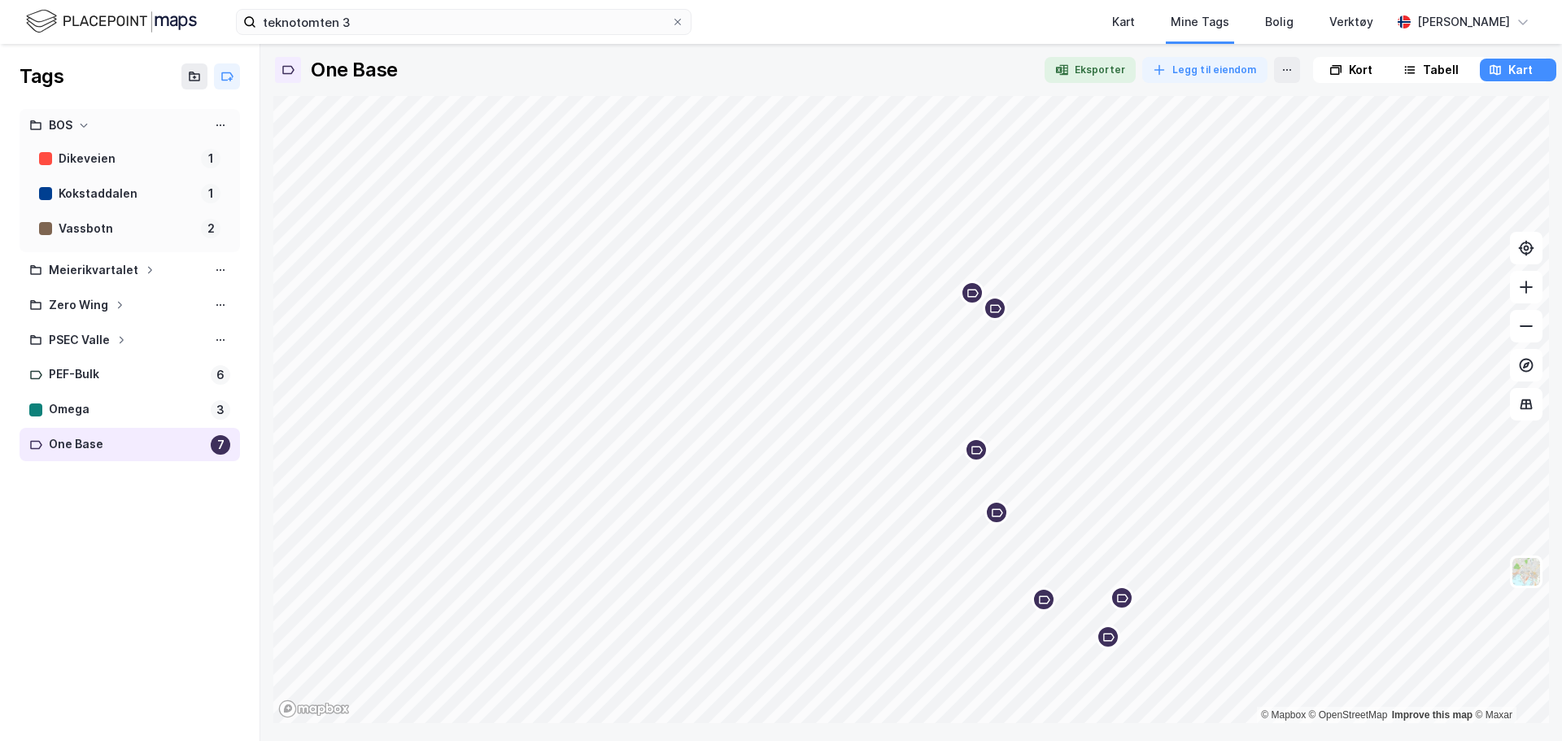 Image resolution: width=1562 pixels, height=741 pixels. What do you see at coordinates (1522, 702) in the screenshot?
I see `div: Chat Widget` at bounding box center [1522, 702].